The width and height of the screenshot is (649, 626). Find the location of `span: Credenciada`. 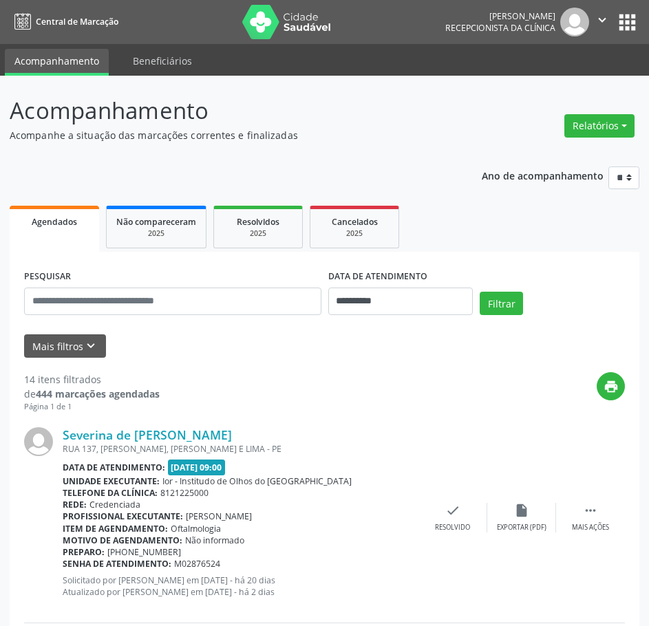

span: Credenciada is located at coordinates (115, 505).